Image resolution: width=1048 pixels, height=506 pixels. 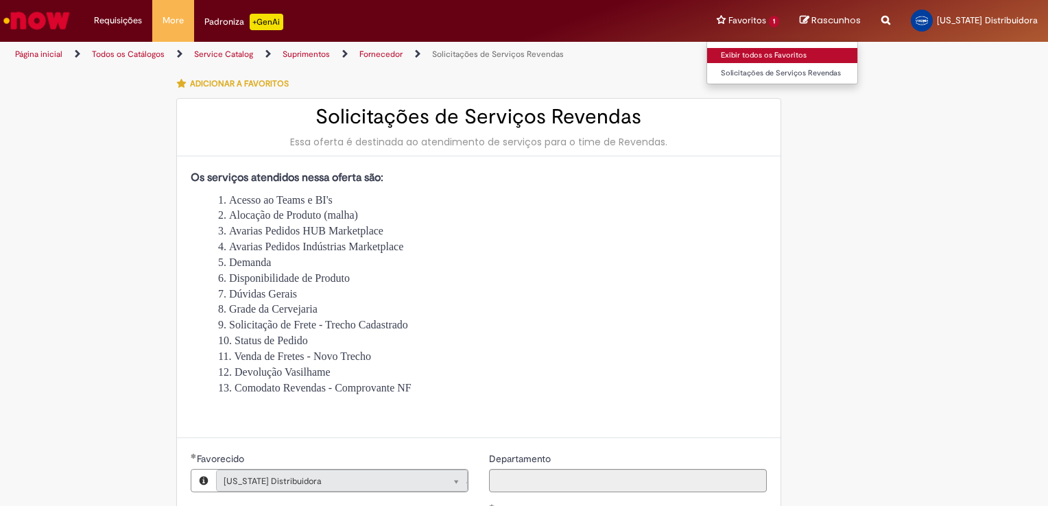 I want to click on span: 1, so click(x=774, y=21).